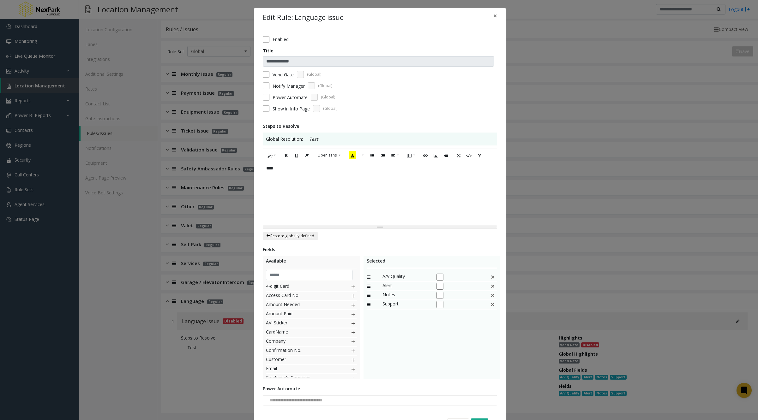 The height and width of the screenshot is (420, 758). Describe the element at coordinates (302, 296) in the screenshot. I see `span: Access Card No.` at that location.